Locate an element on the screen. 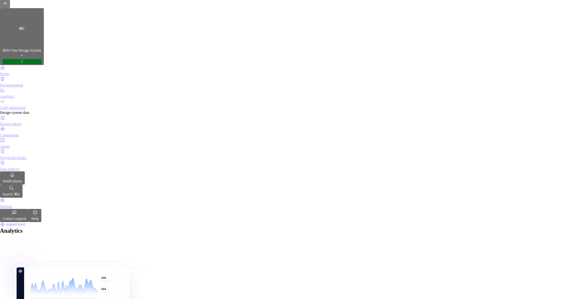 The width and height of the screenshot is (584, 299). div: BDO One Design System is located at coordinates (22, 50).